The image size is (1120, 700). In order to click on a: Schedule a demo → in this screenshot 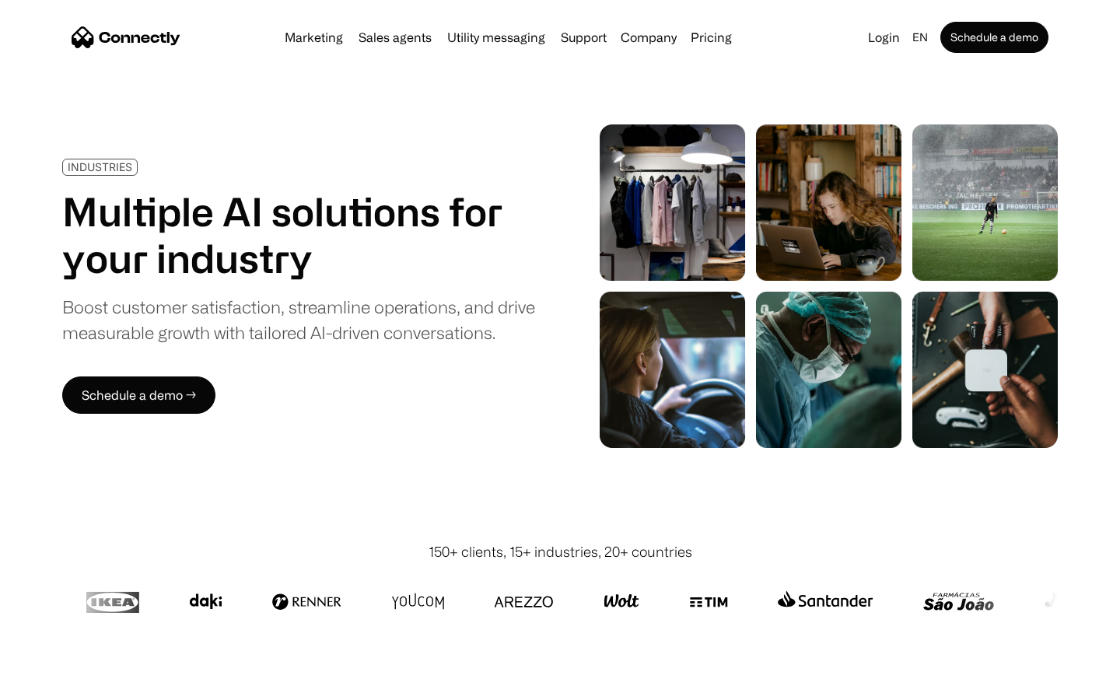, I will do `click(139, 395)`.